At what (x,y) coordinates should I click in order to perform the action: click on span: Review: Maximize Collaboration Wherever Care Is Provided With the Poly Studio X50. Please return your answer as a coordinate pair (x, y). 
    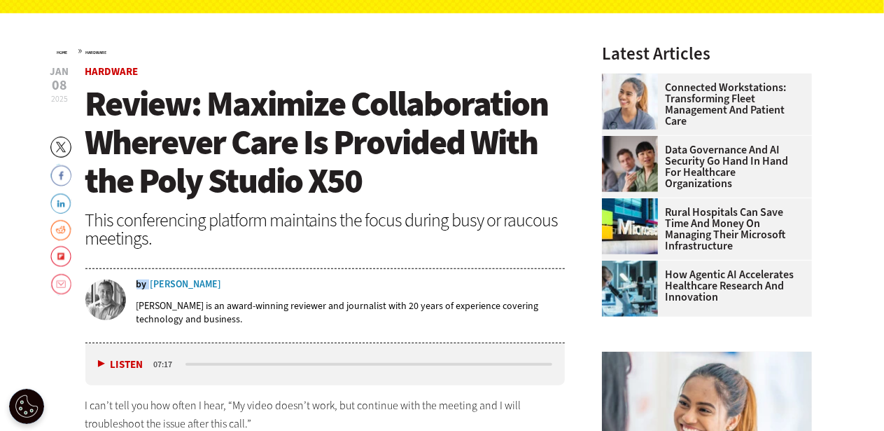
    Looking at the image, I should click on (317, 142).